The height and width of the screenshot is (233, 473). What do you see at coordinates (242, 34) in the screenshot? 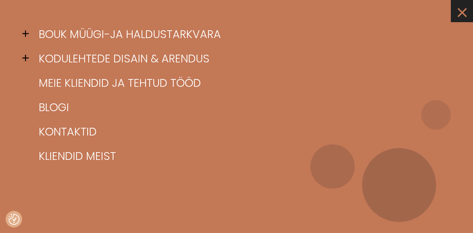
I see `a: BOUK müügi-ja haldustarkvara` at bounding box center [242, 34].